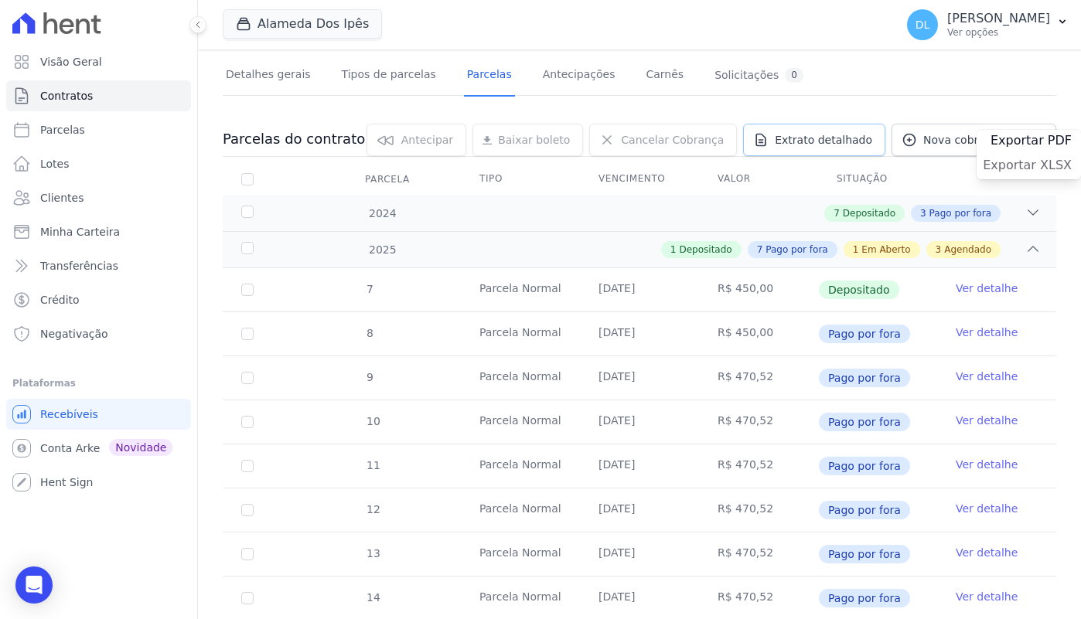 The width and height of the screenshot is (1081, 619). Describe the element at coordinates (759, 290) in the screenshot. I see `td: R$ 450,00` at that location.